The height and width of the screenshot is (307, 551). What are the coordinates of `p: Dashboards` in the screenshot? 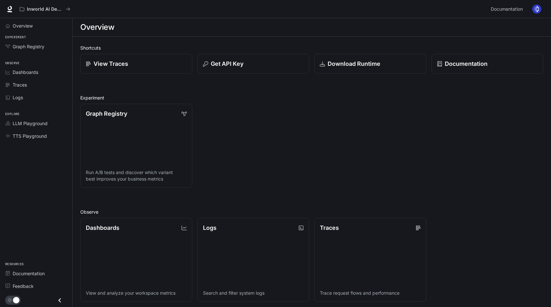 It's located at (103, 227).